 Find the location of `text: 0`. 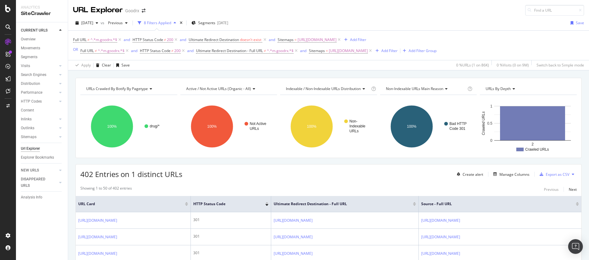

text: 0 is located at coordinates (491, 141).